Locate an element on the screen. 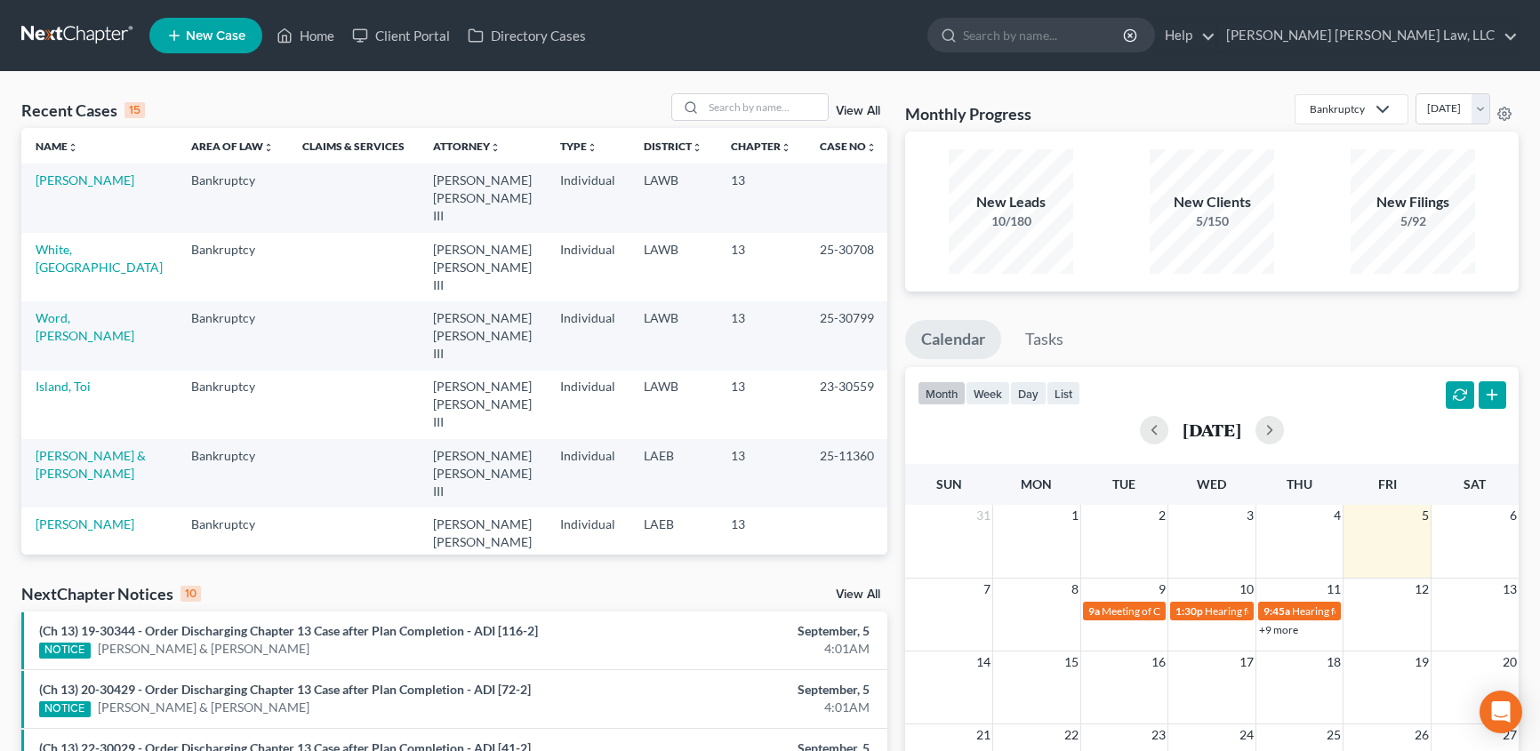 Image resolution: width=1540 pixels, height=751 pixels. span: 31 is located at coordinates (983, 516).